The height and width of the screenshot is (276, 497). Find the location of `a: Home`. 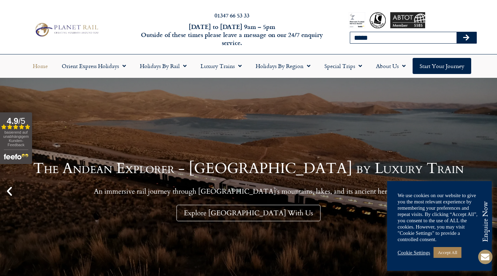

a: Home is located at coordinates (40, 66).